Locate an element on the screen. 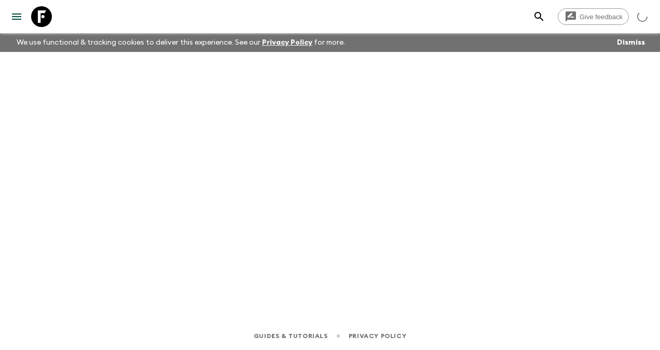  a: Guides & Tutorials is located at coordinates (291, 336).